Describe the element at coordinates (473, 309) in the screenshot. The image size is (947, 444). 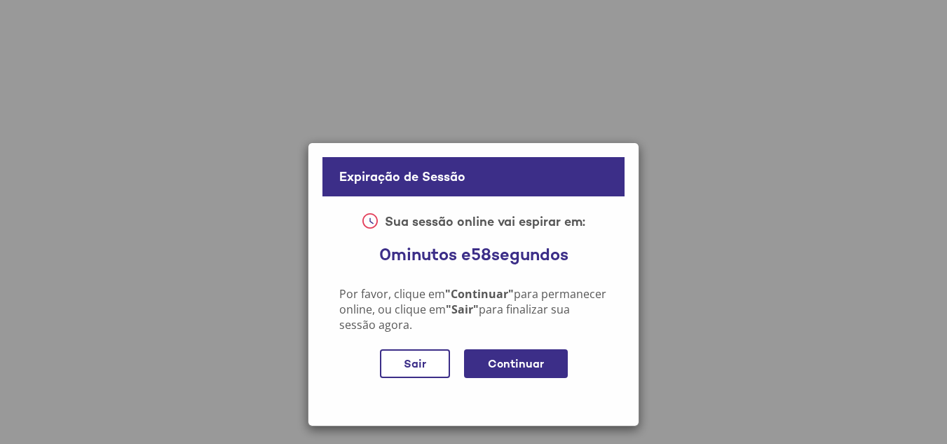
I see `div: Por favor, clique em para permanecer online, ou clique em para finalizar sua sessão agora.` at that location.